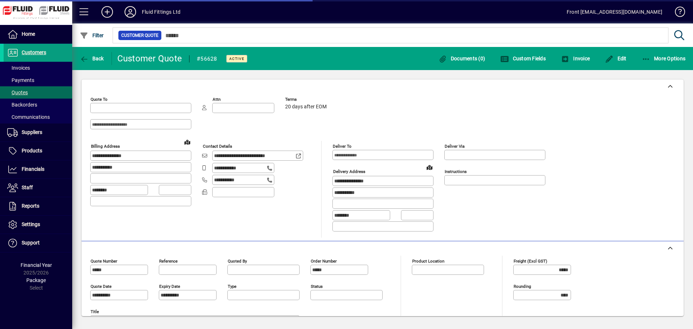 Image resolution: width=693 pixels, height=329 pixels. I want to click on div: #56628, so click(207, 59).